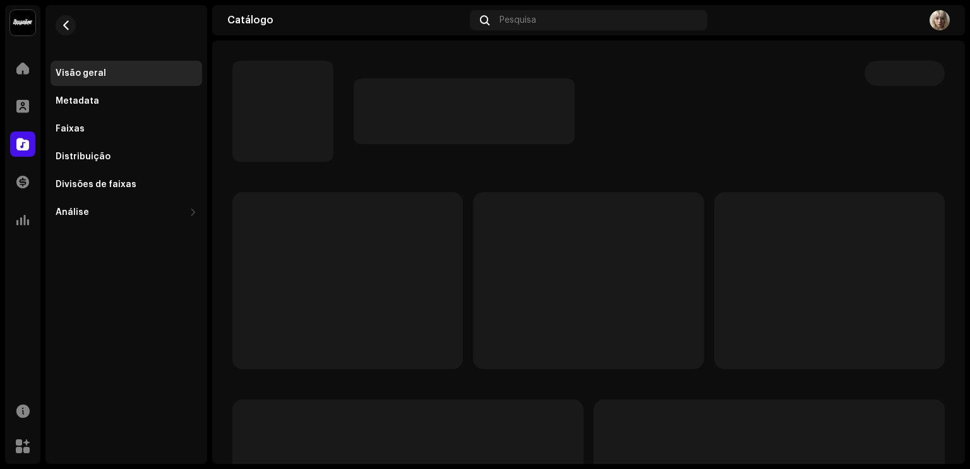  Describe the element at coordinates (77, 101) in the screenshot. I see `div: Metadata` at that location.